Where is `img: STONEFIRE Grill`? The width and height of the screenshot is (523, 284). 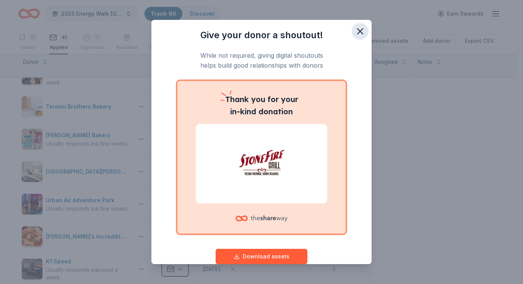 img: STONEFIRE Grill is located at coordinates (262, 164).